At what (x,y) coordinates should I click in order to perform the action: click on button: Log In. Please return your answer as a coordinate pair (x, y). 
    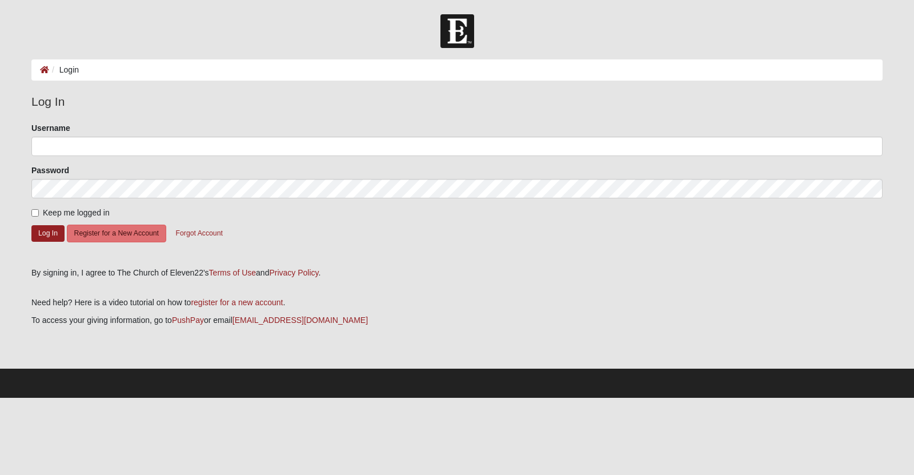
    Looking at the image, I should click on (48, 233).